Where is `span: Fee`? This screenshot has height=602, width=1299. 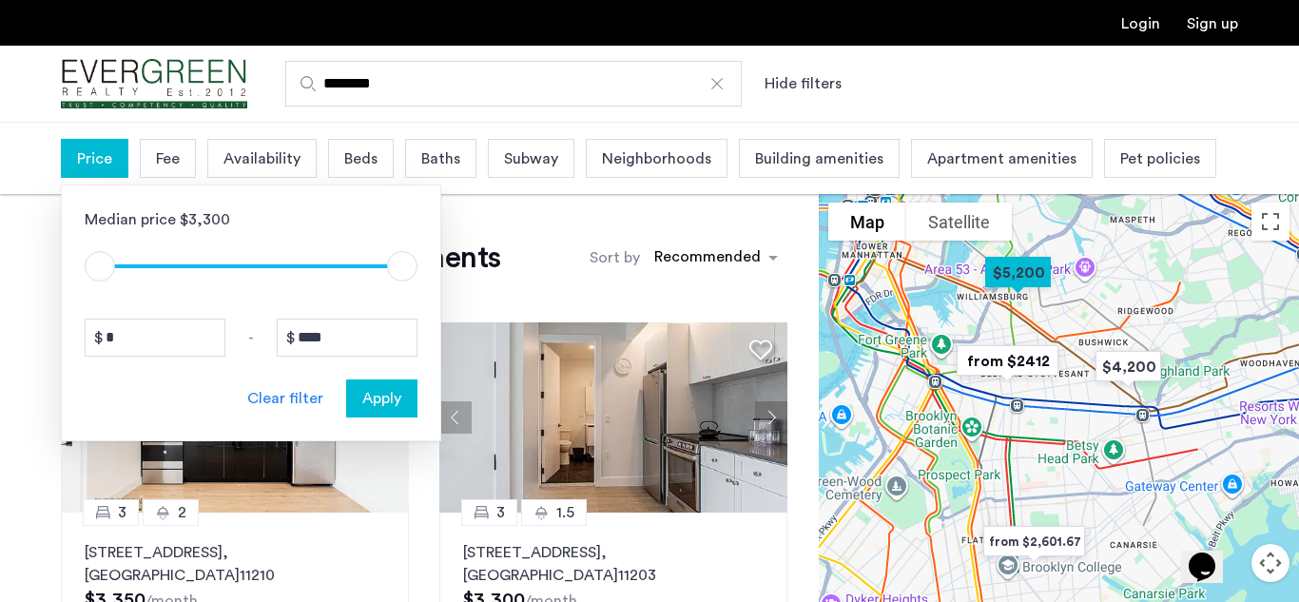
span: Fee is located at coordinates (167, 159).